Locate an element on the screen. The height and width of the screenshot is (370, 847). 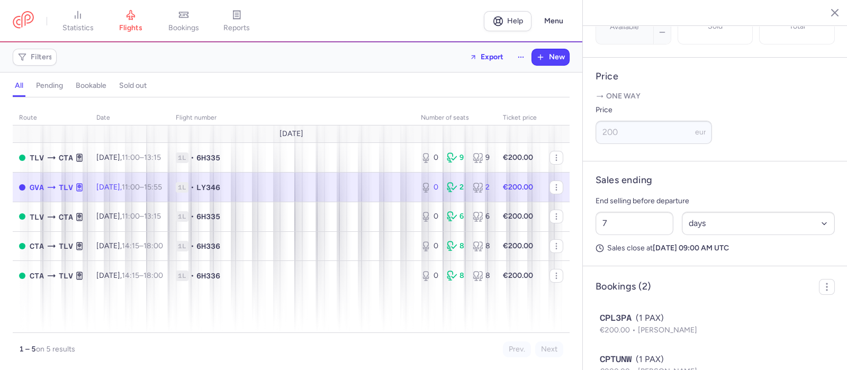
a: reports is located at coordinates (237, 21).